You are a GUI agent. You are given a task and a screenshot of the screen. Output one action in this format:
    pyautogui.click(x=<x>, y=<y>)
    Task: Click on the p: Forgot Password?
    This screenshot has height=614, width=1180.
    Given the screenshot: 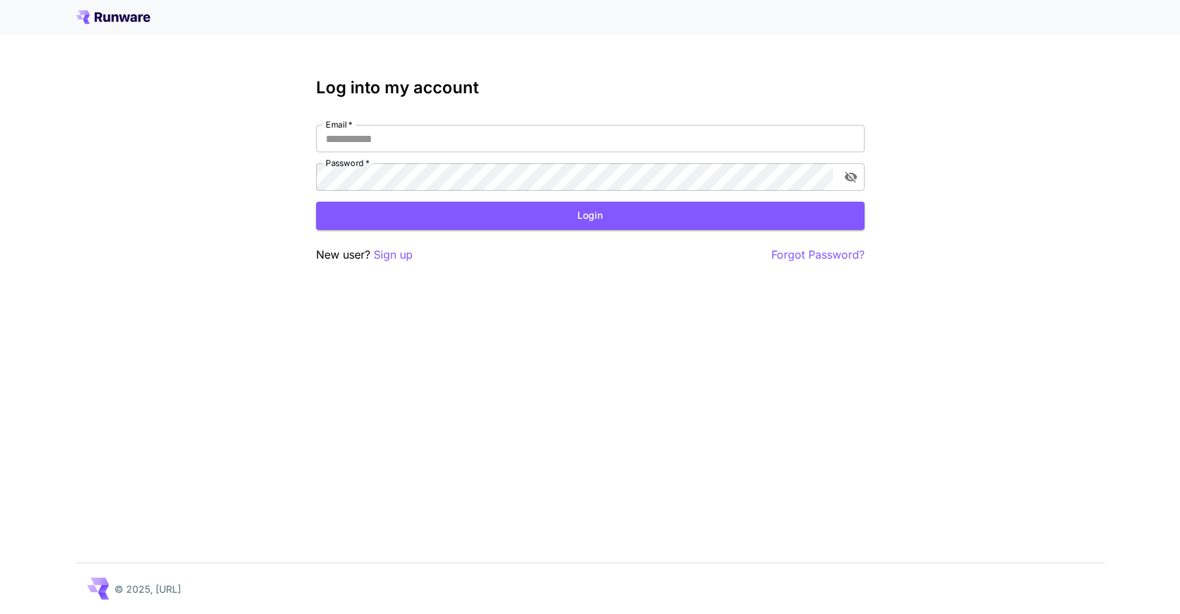 What is the action you would take?
    pyautogui.click(x=818, y=254)
    